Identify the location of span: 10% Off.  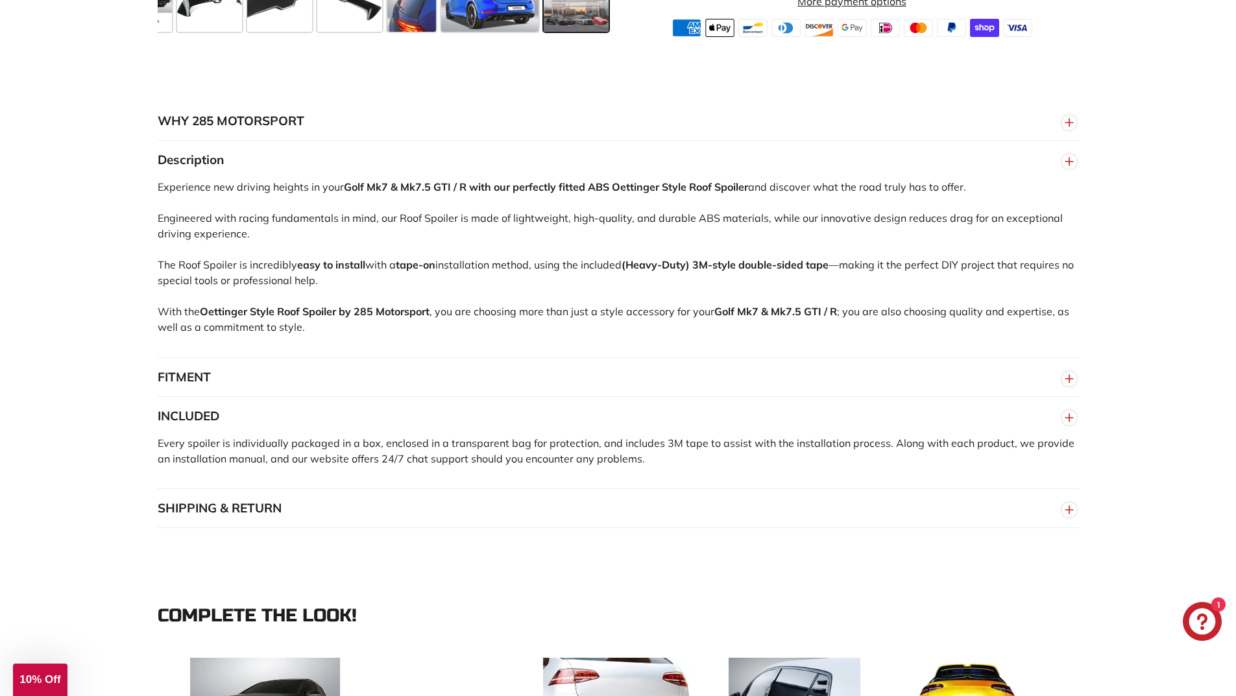
(40, 680).